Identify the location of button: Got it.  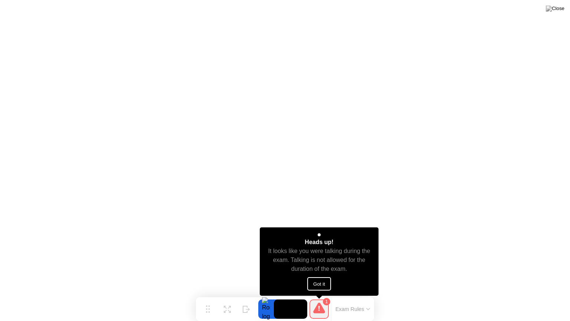
(319, 283).